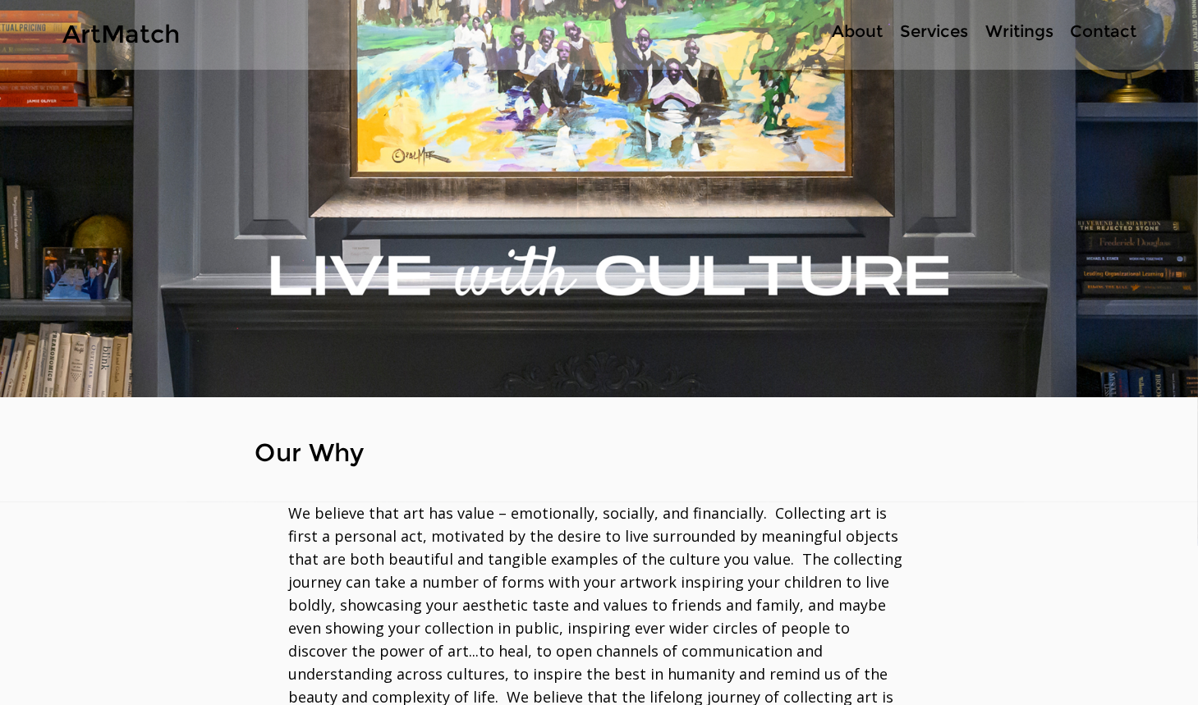 This screenshot has height=705, width=1198. Describe the element at coordinates (1019, 31) in the screenshot. I see `a: Writings` at that location.